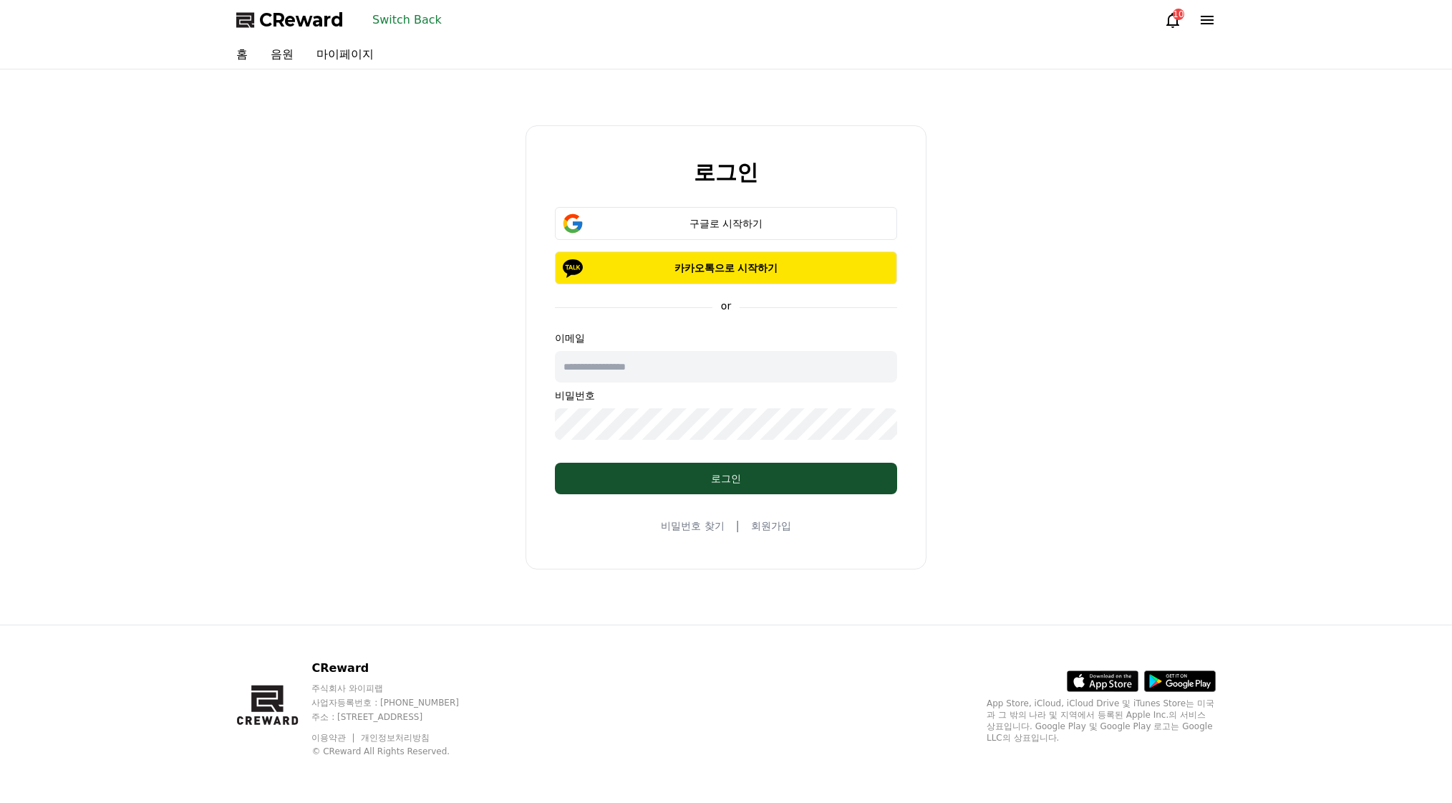  I want to click on a: 개인정보처리방침, so click(395, 738).